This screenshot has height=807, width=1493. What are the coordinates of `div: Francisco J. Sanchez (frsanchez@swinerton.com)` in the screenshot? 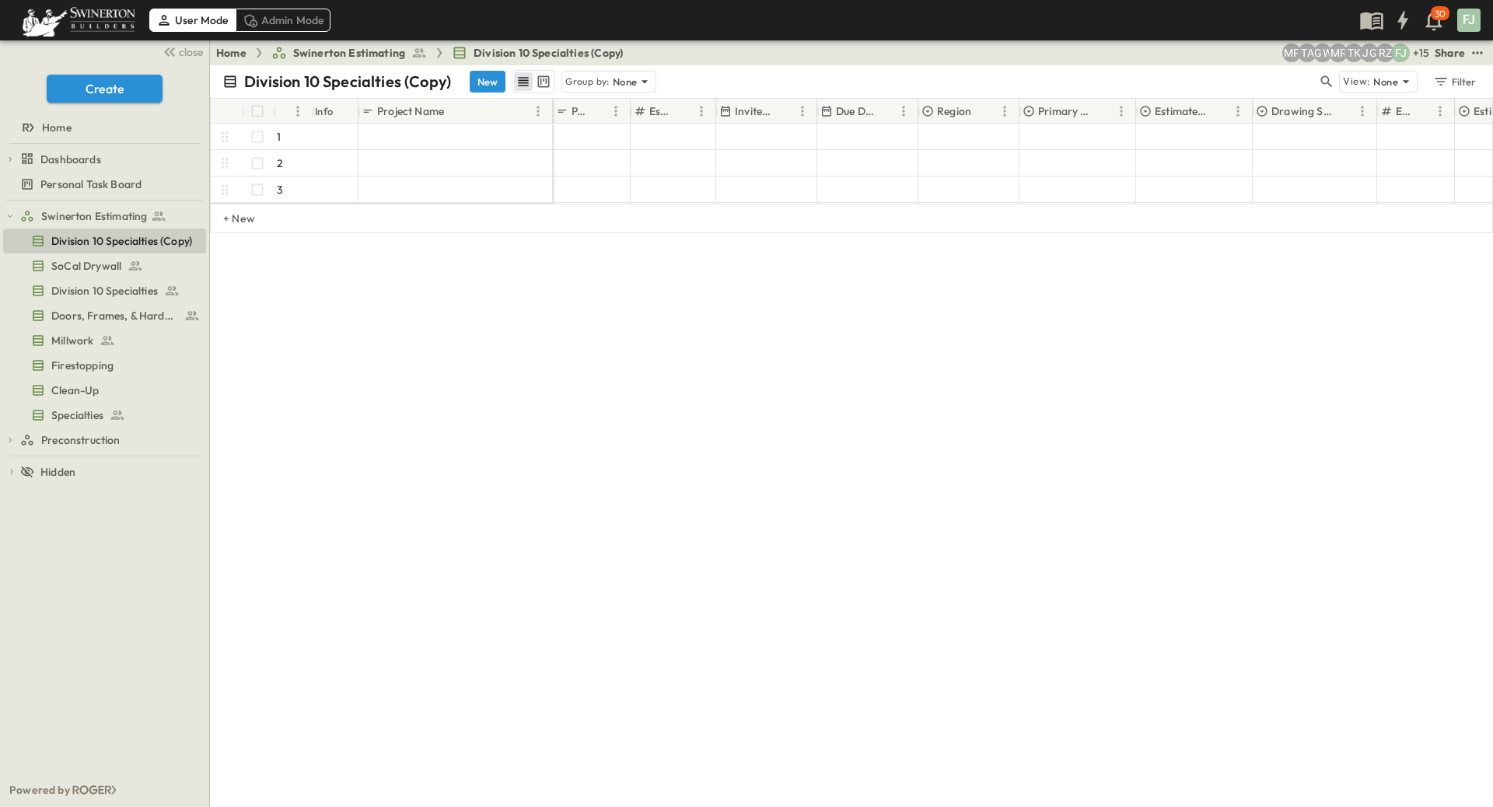 It's located at (1401, 53).